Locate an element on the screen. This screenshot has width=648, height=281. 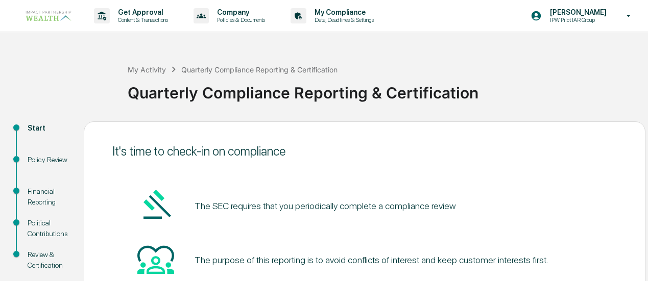
div: Policy Review is located at coordinates (47, 160).